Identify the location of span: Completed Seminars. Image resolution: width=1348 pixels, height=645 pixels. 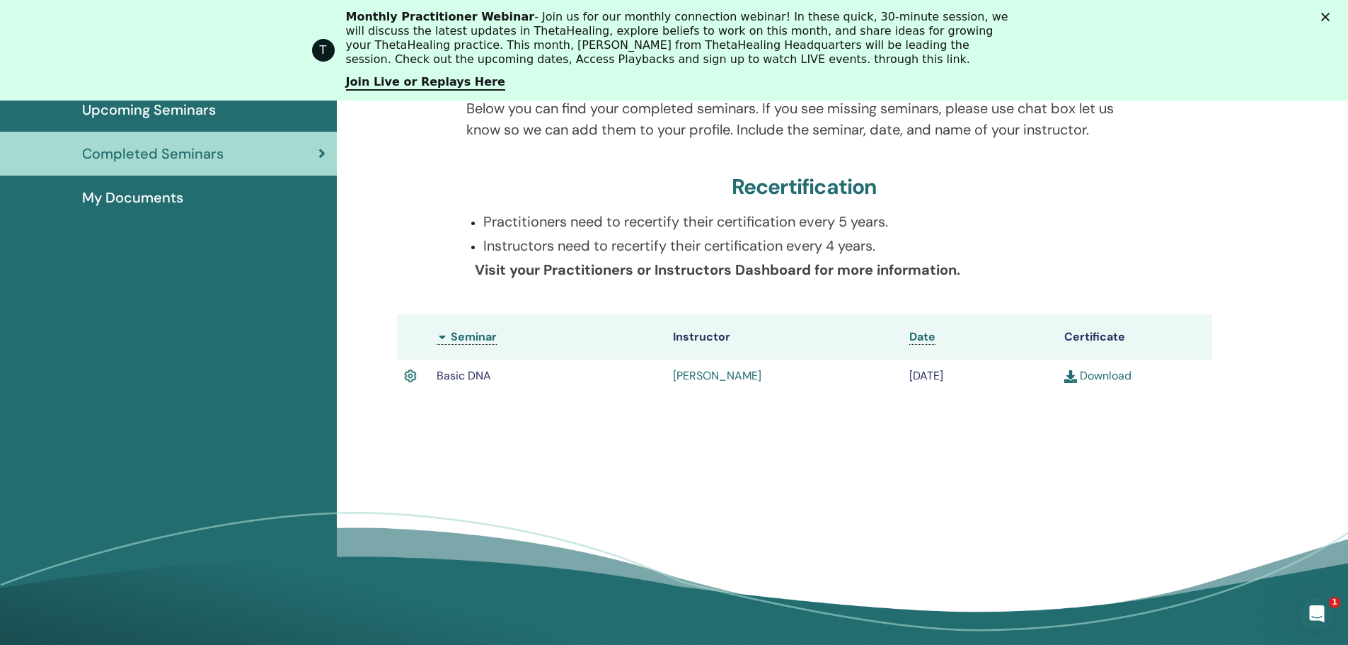
(153, 154).